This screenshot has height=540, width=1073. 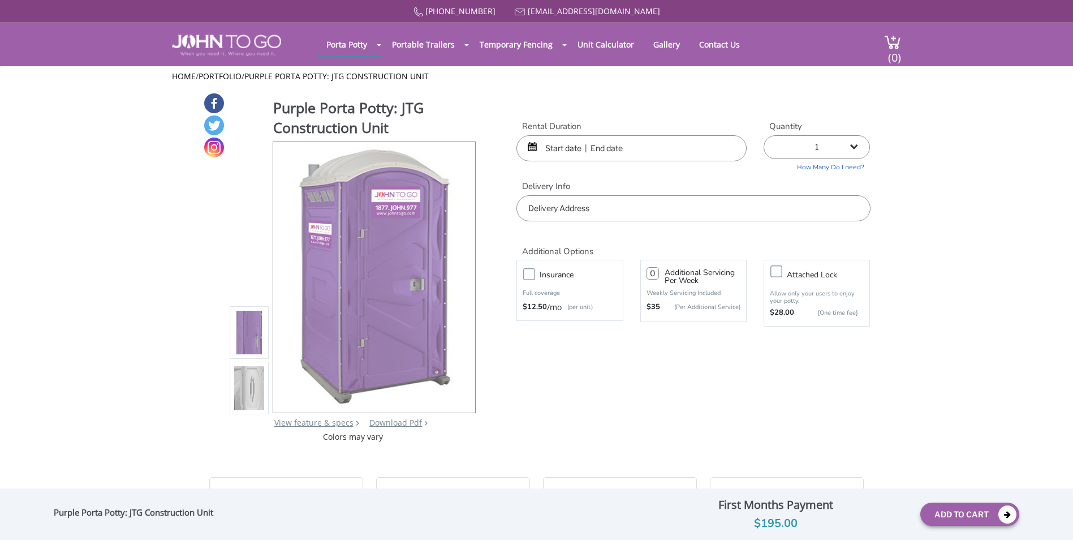 What do you see at coordinates (136, 514) in the screenshot?
I see `div: Purple Porta Potty: JTG Construction Unit` at bounding box center [136, 514].